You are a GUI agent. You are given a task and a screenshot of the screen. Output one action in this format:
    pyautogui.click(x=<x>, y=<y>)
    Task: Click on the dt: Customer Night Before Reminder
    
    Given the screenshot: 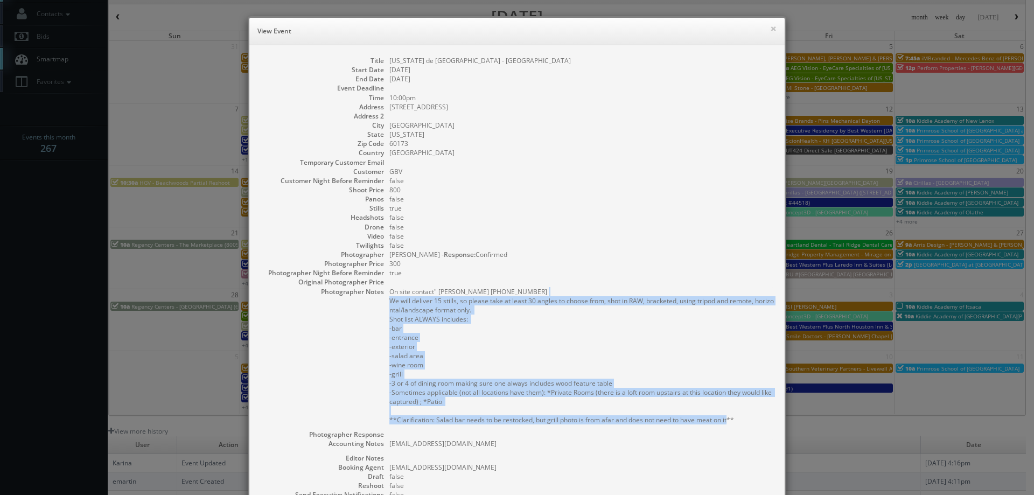 What is the action you would take?
    pyautogui.click(x=322, y=180)
    